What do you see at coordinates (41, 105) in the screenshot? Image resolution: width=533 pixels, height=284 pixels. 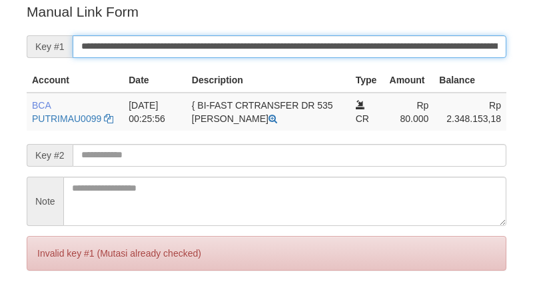 I see `span: BCA` at bounding box center [41, 105].